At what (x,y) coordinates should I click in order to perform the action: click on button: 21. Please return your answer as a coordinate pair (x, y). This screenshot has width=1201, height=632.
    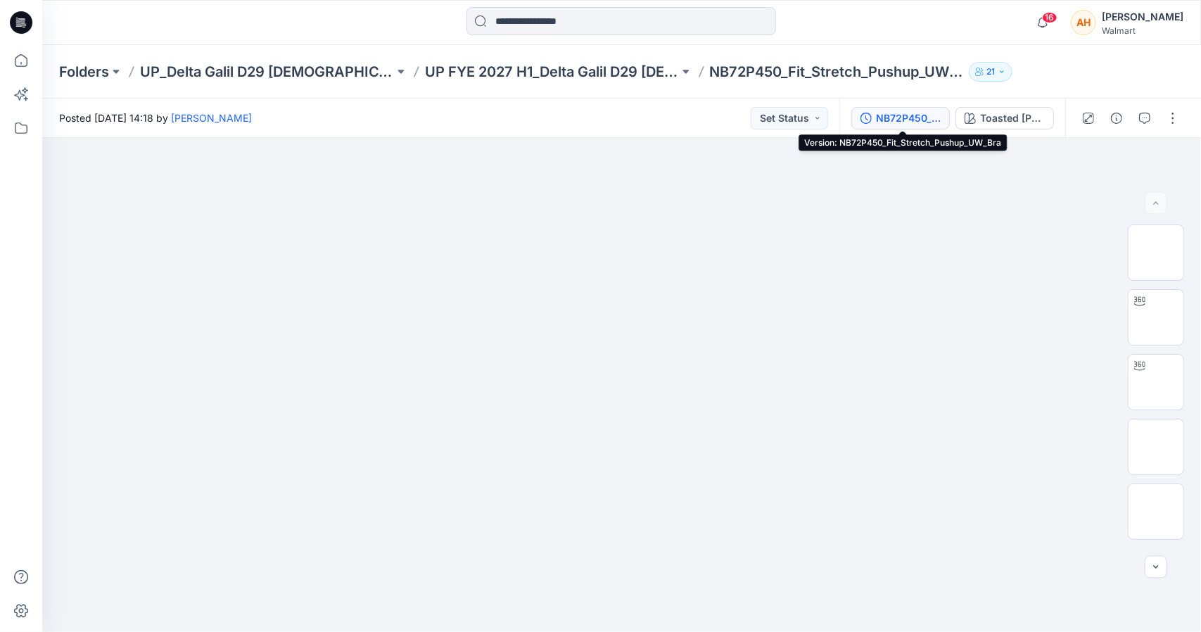
    Looking at the image, I should click on (991, 72).